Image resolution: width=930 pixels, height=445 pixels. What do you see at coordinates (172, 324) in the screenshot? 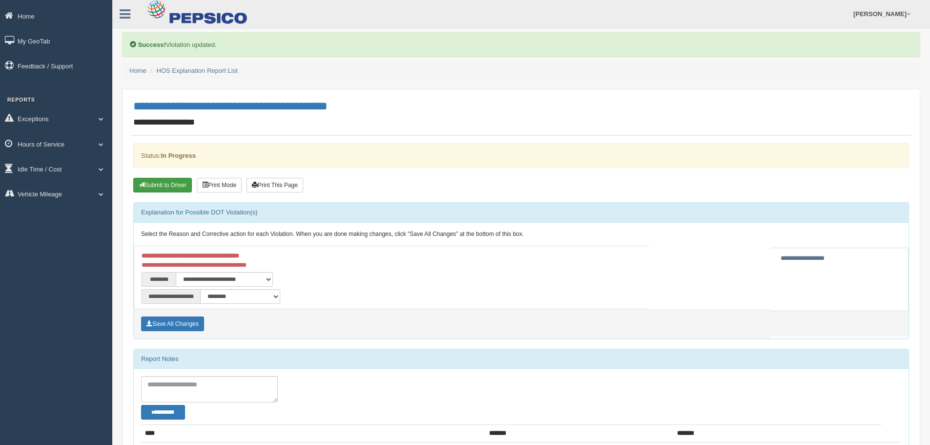
I see `button: Save` at bounding box center [172, 324].